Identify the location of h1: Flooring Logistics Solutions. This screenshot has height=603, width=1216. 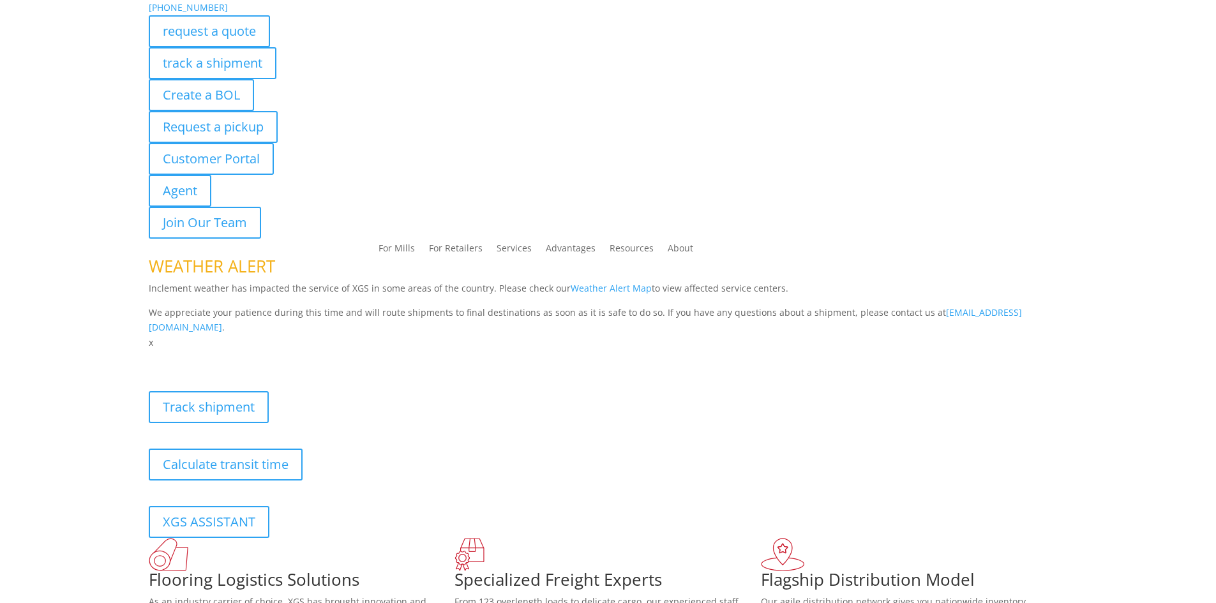
(302, 583).